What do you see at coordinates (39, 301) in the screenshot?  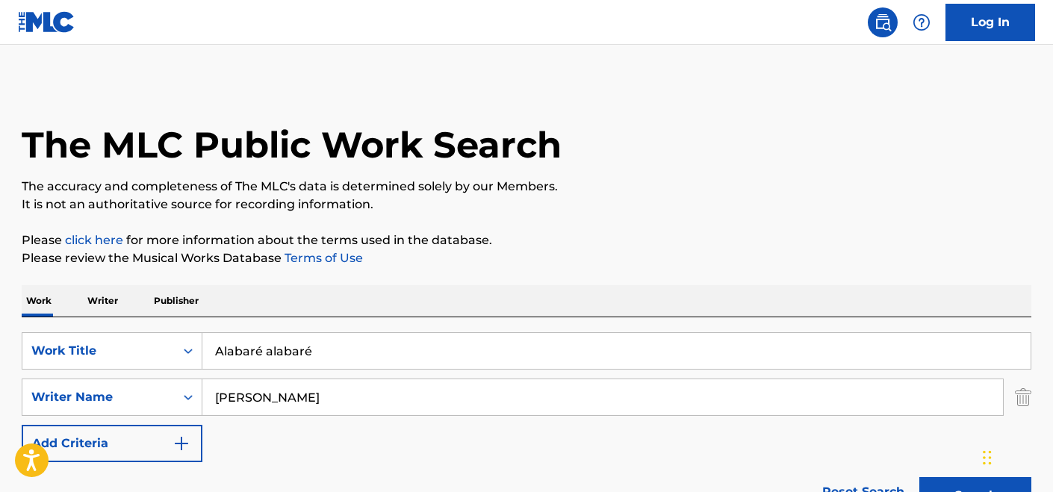 I see `p: Work` at bounding box center [39, 301].